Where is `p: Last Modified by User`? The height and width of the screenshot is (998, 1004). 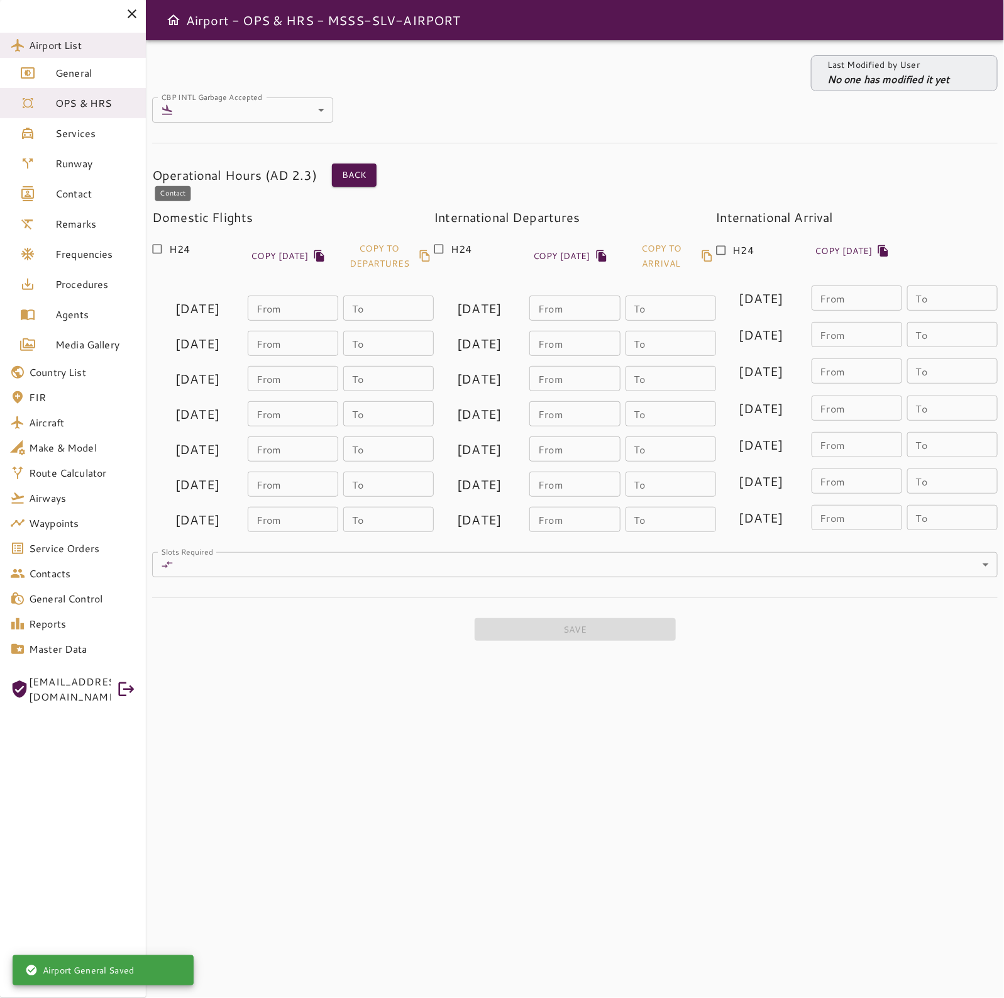
p: Last Modified by User is located at coordinates (888, 65).